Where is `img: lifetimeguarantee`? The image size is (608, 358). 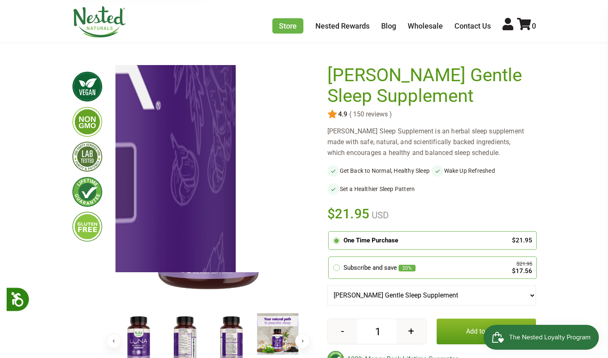
img: lifetimeguarantee is located at coordinates (87, 192).